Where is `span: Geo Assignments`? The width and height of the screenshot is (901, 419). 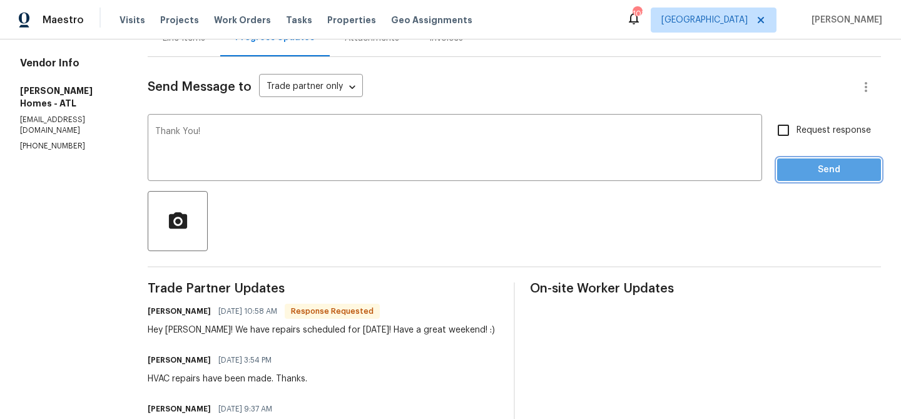 span: Geo Assignments is located at coordinates (432, 20).